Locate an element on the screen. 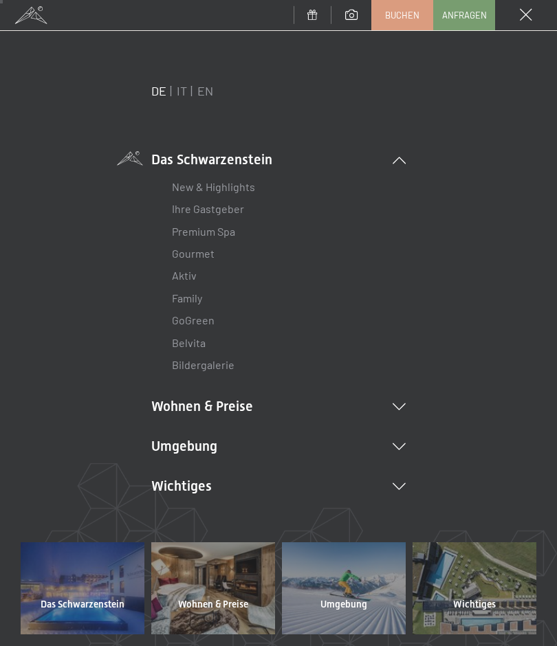 This screenshot has width=557, height=646. a: Buchen is located at coordinates (402, 15).